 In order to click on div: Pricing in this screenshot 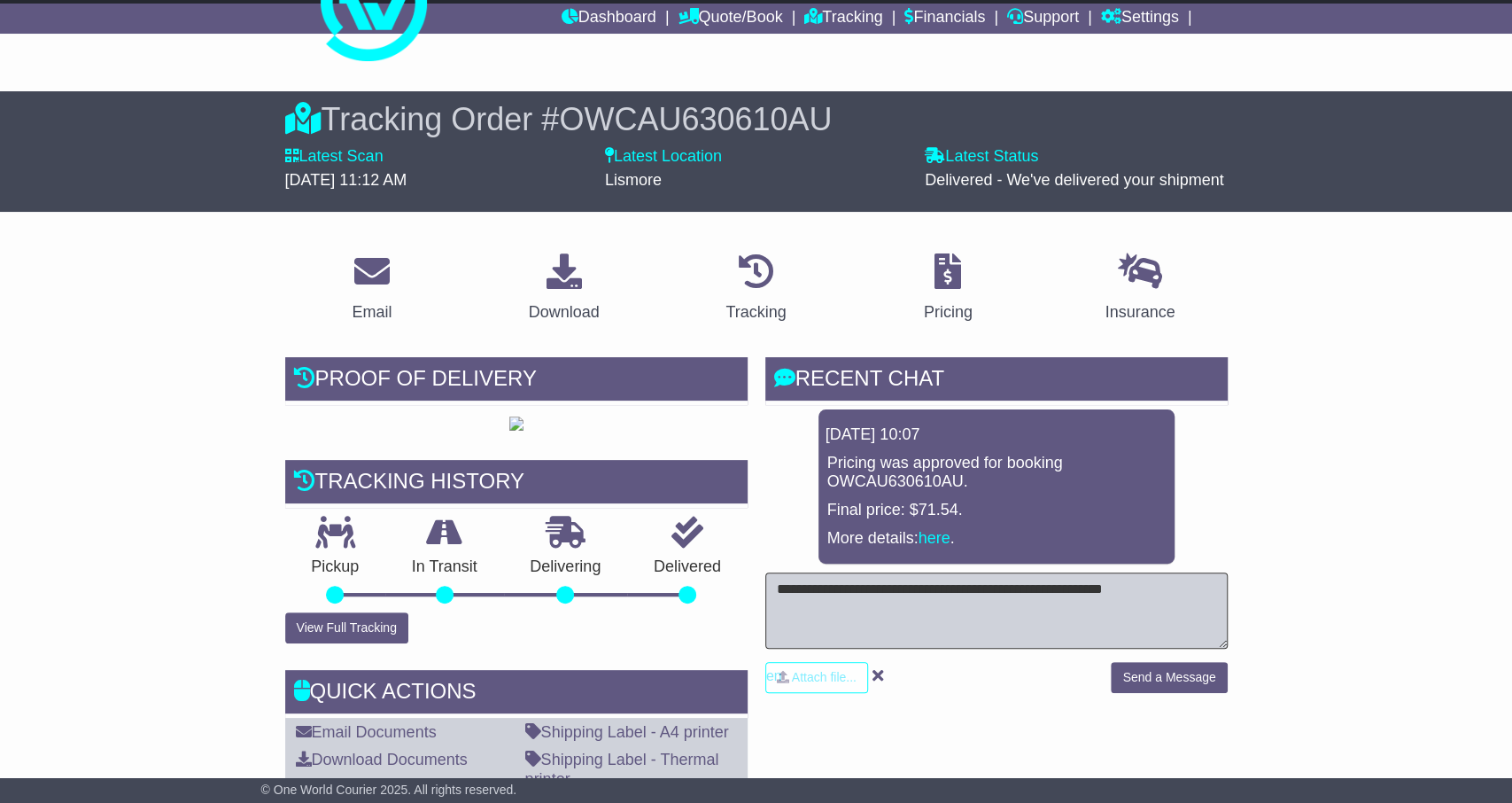, I will do `click(948, 312)`.